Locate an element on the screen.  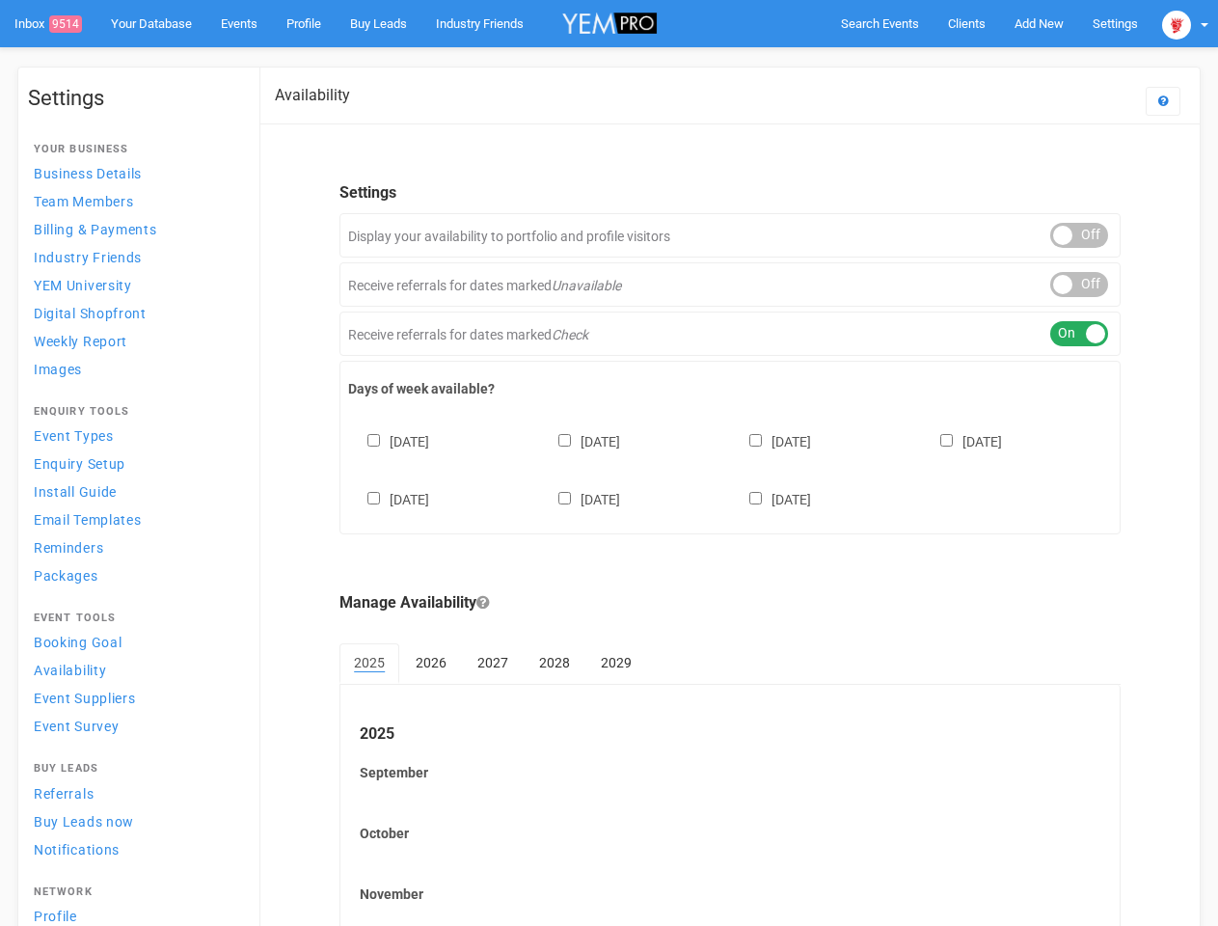
span: Email Templates is located at coordinates (88, 520).